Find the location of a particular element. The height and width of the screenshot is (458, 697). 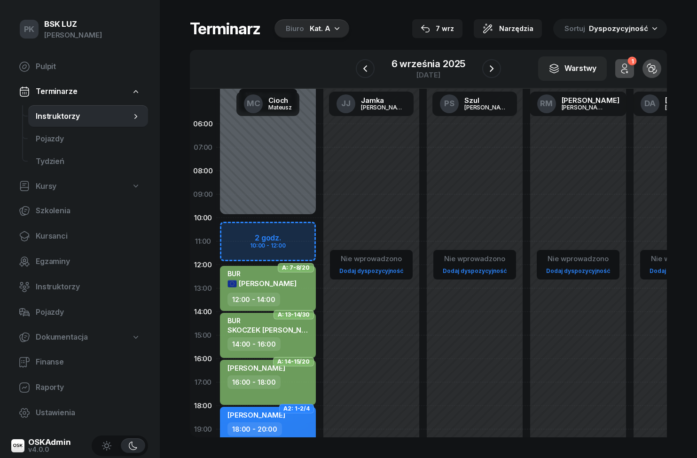

div: 1 is located at coordinates (632, 61).